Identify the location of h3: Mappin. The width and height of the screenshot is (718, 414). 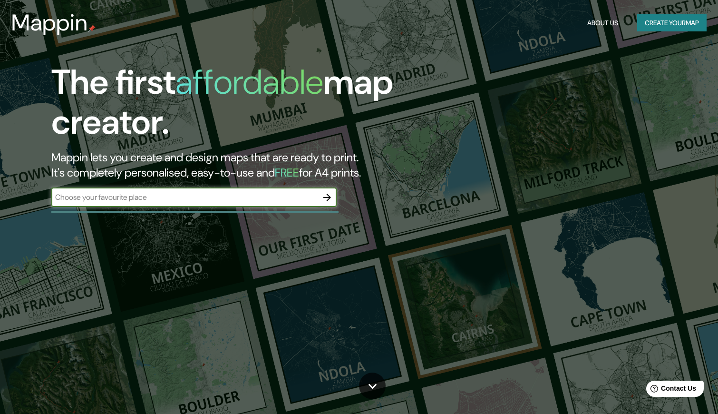
(49, 23).